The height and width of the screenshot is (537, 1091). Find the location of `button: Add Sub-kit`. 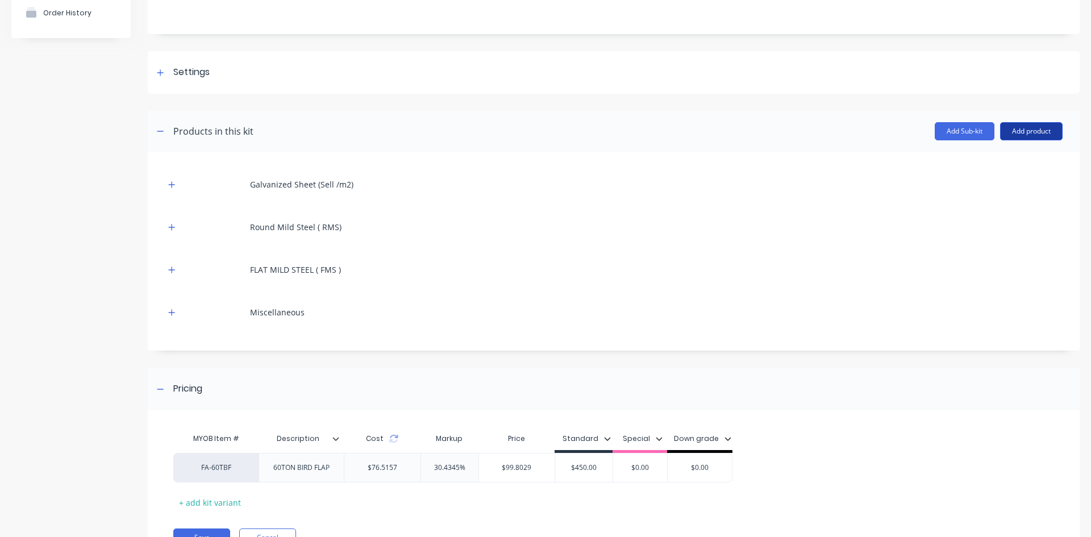

button: Add Sub-kit is located at coordinates (965, 131).